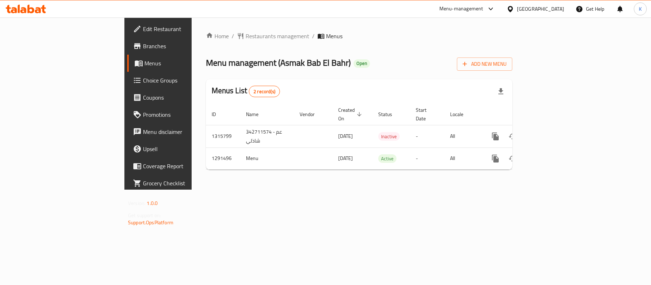 The width and height of the screenshot is (651, 285). Describe the element at coordinates (144, 216) in the screenshot. I see `span: Get support on:` at that location.